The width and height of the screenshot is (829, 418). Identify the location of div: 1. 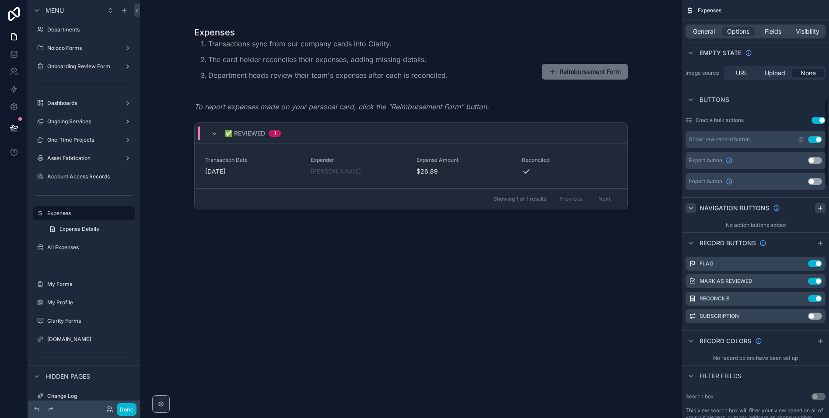
(275, 133).